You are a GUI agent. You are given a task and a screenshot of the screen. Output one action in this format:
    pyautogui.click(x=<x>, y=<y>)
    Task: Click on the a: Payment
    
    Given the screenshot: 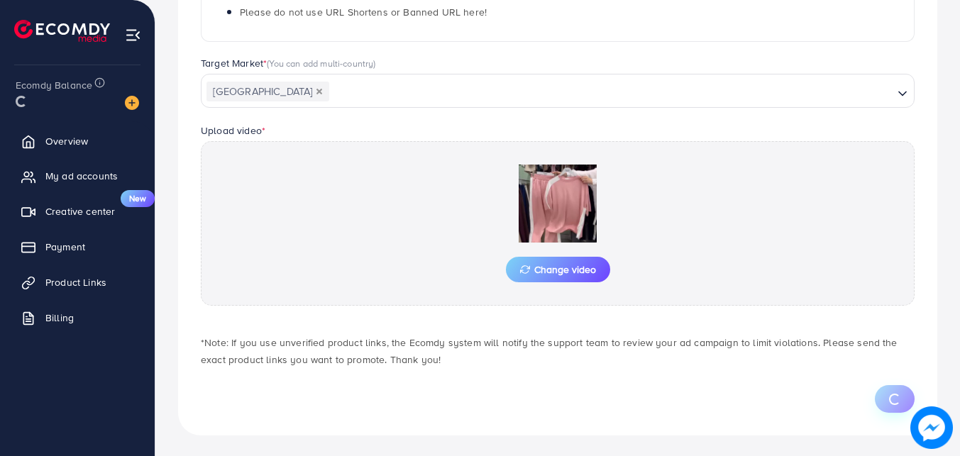 What is the action you would take?
    pyautogui.click(x=77, y=247)
    